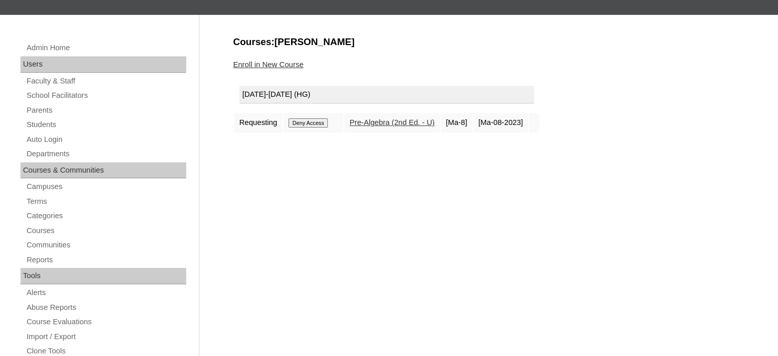 This screenshot has width=778, height=356. Describe the element at coordinates (106, 201) in the screenshot. I see `a: Terms` at that location.